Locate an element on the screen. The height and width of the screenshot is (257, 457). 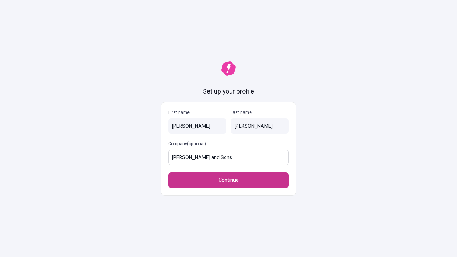
span: (optional) is located at coordinates (196, 144).